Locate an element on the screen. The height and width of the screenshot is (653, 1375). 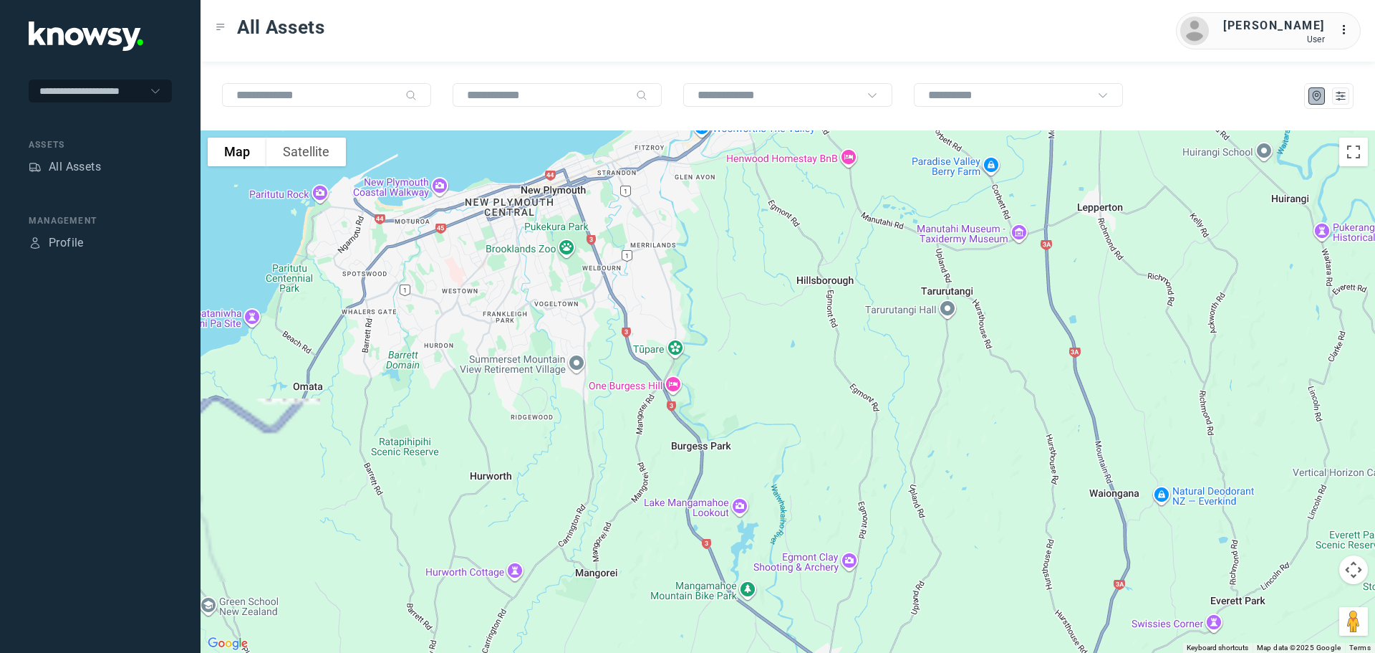
button: Toggle fullscreen view is located at coordinates (1354, 152).